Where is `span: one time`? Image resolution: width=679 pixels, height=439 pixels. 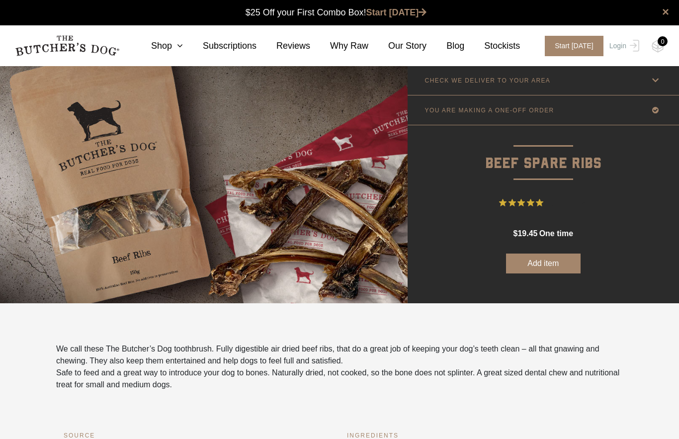
span: one time is located at coordinates (556, 233).